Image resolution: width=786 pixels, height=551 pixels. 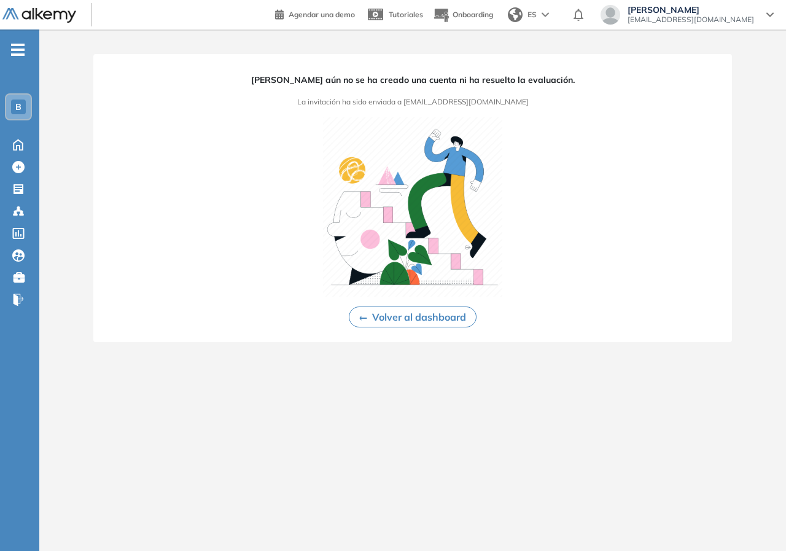 I want to click on img: Logo, so click(x=39, y=15).